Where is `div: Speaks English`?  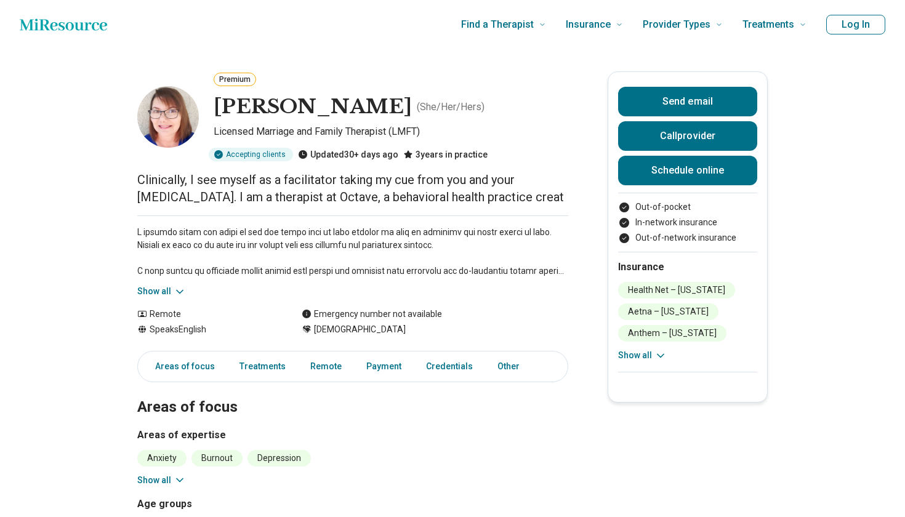
div: Speaks English is located at coordinates (207, 329).